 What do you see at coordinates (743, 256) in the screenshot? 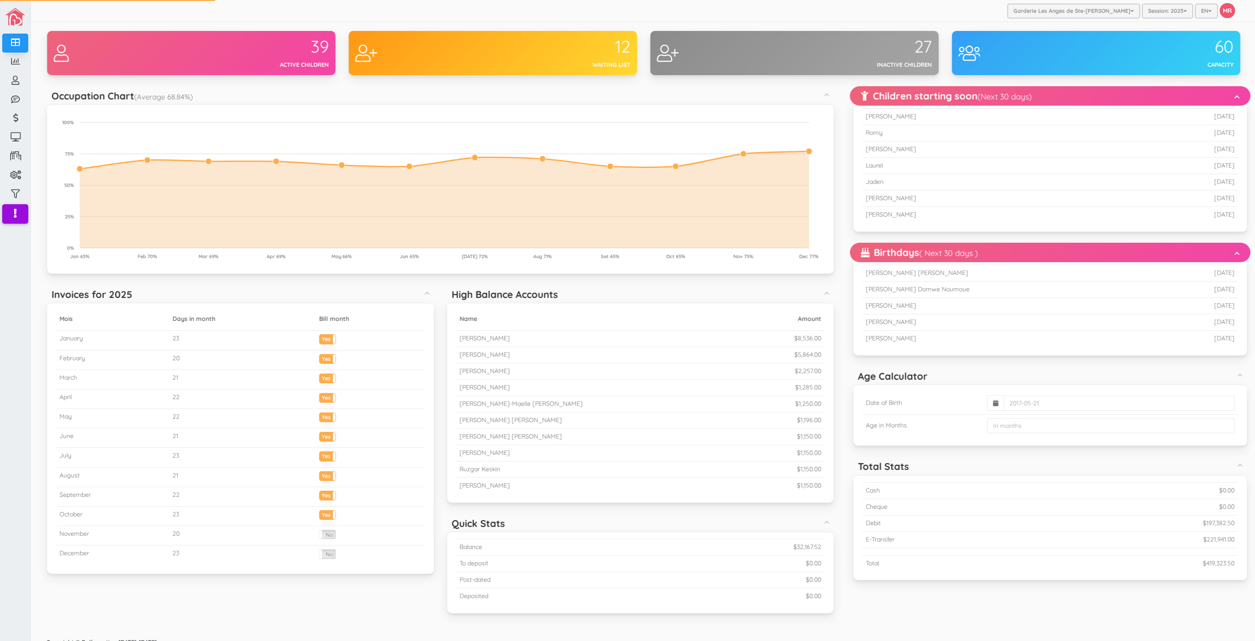
I see `tspan: Nov 75%` at bounding box center [743, 256].